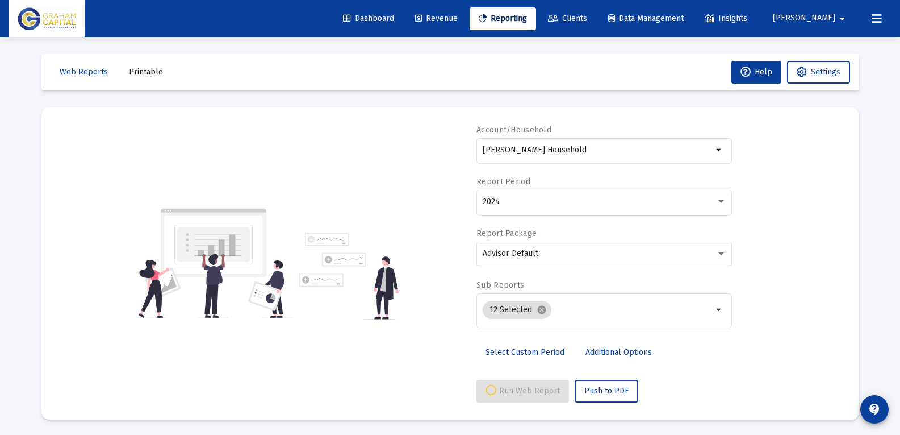 This screenshot has height=435, width=900. I want to click on span: 2024, so click(491, 201).